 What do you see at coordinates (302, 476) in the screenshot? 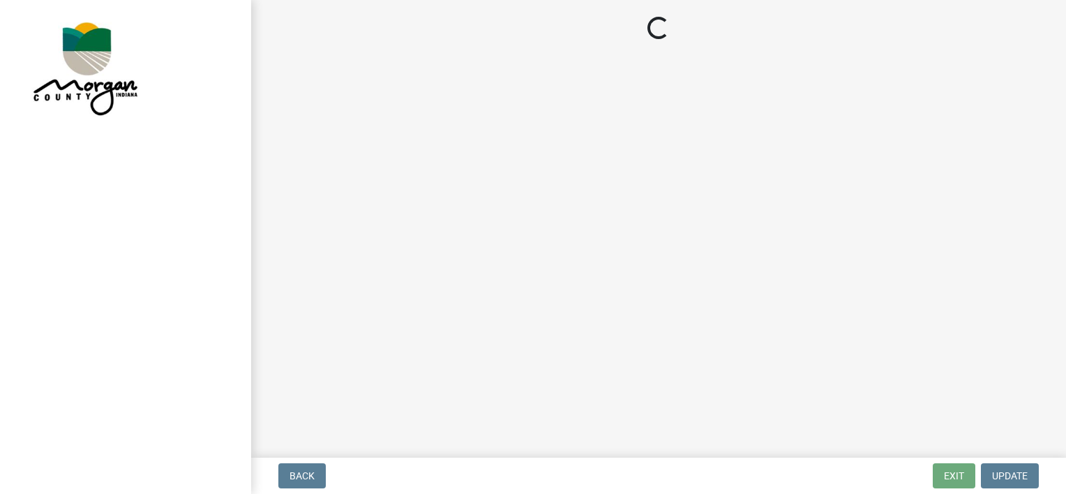
I see `span: Back` at bounding box center [302, 476].